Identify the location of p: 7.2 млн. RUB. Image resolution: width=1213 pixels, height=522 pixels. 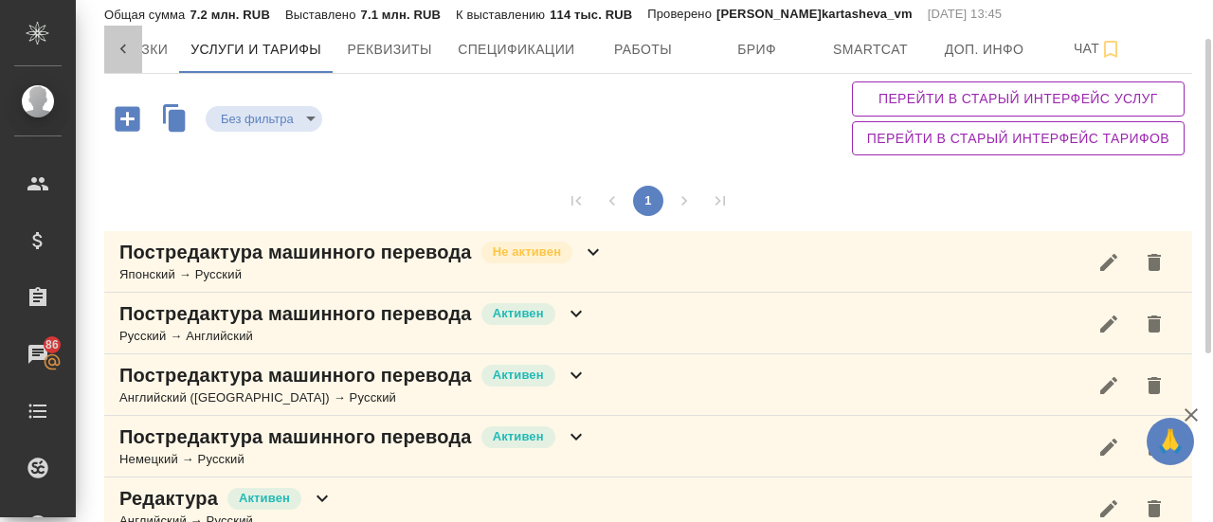
(229, 14).